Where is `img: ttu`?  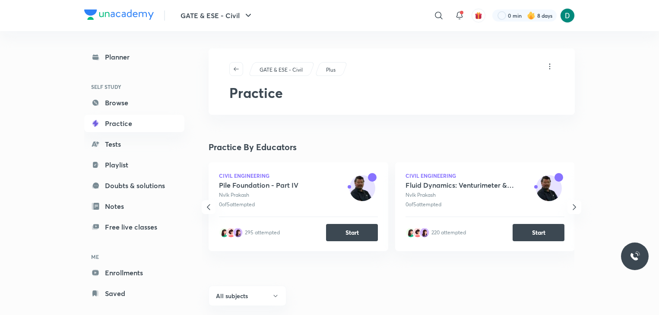
img: ttu is located at coordinates (635, 256).